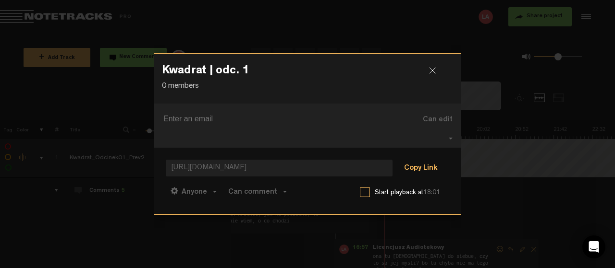 This screenshot has width=615, height=268. What do you see at coordinates (277, 119) in the screenshot?
I see `input: Enter an email` at bounding box center [277, 119].